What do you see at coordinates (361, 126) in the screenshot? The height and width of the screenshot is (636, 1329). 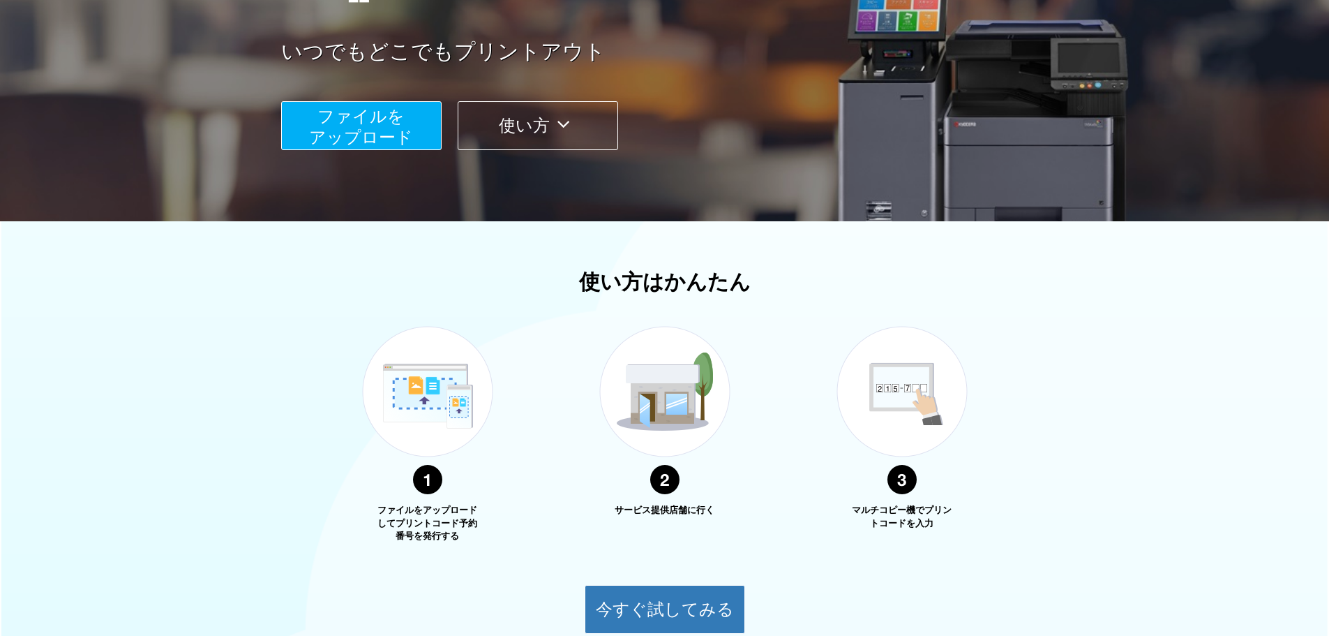 I see `span: ファイルを ​​アップロード` at bounding box center [361, 126].